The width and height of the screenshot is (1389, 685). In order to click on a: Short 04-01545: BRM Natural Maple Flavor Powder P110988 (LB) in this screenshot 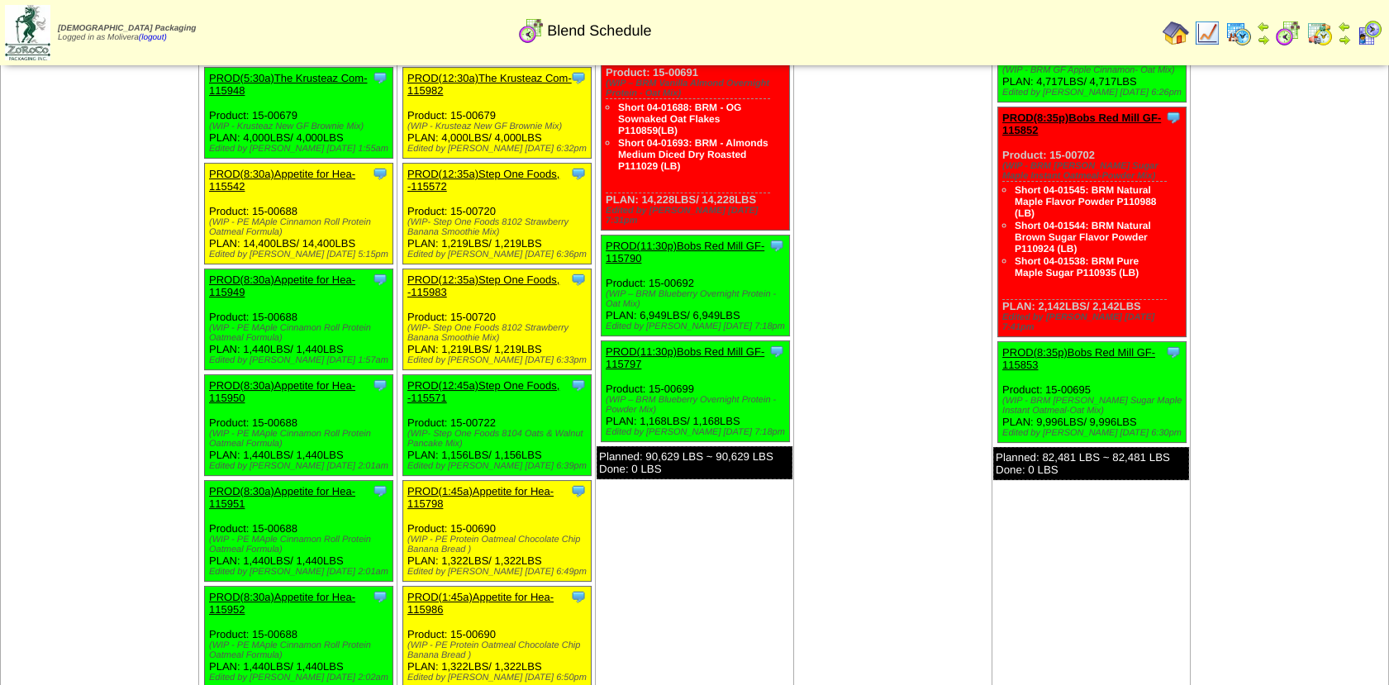, I will do `click(1085, 202)`.